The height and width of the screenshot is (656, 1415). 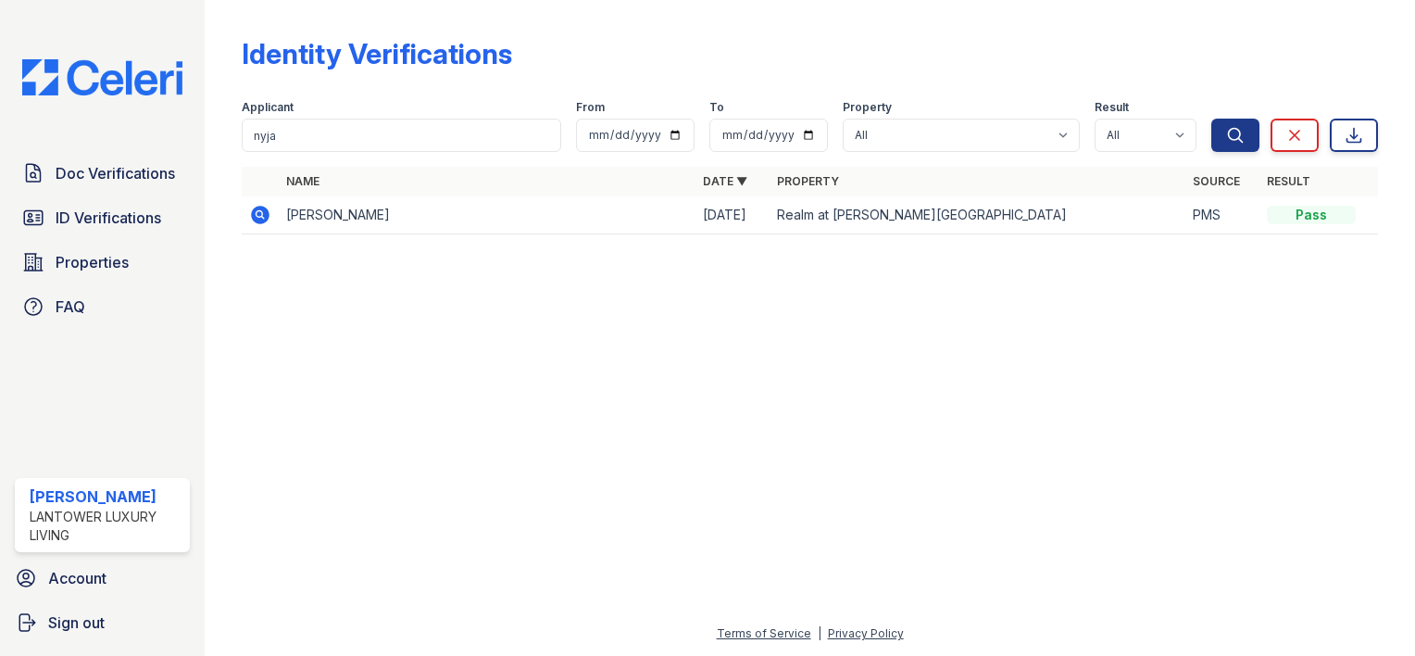 I want to click on a: Terms of Service, so click(x=764, y=633).